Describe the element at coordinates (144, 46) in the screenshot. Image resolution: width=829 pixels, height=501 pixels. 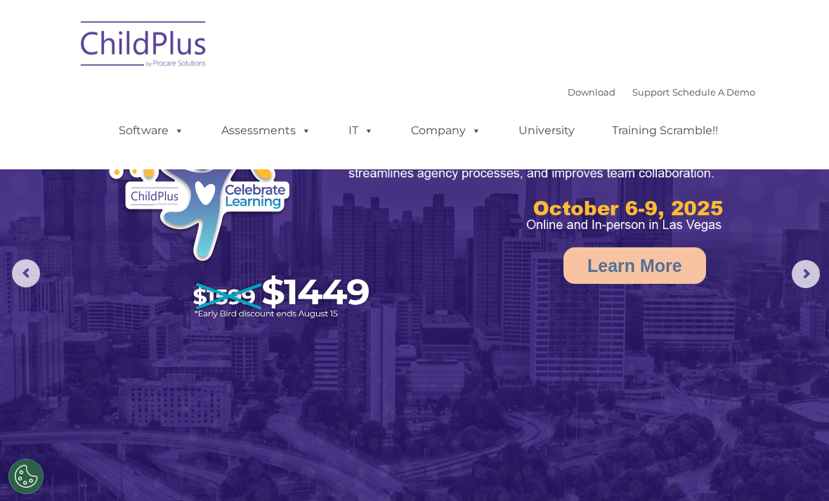
I see `img: ChildPlus by Procare Solutions` at that location.